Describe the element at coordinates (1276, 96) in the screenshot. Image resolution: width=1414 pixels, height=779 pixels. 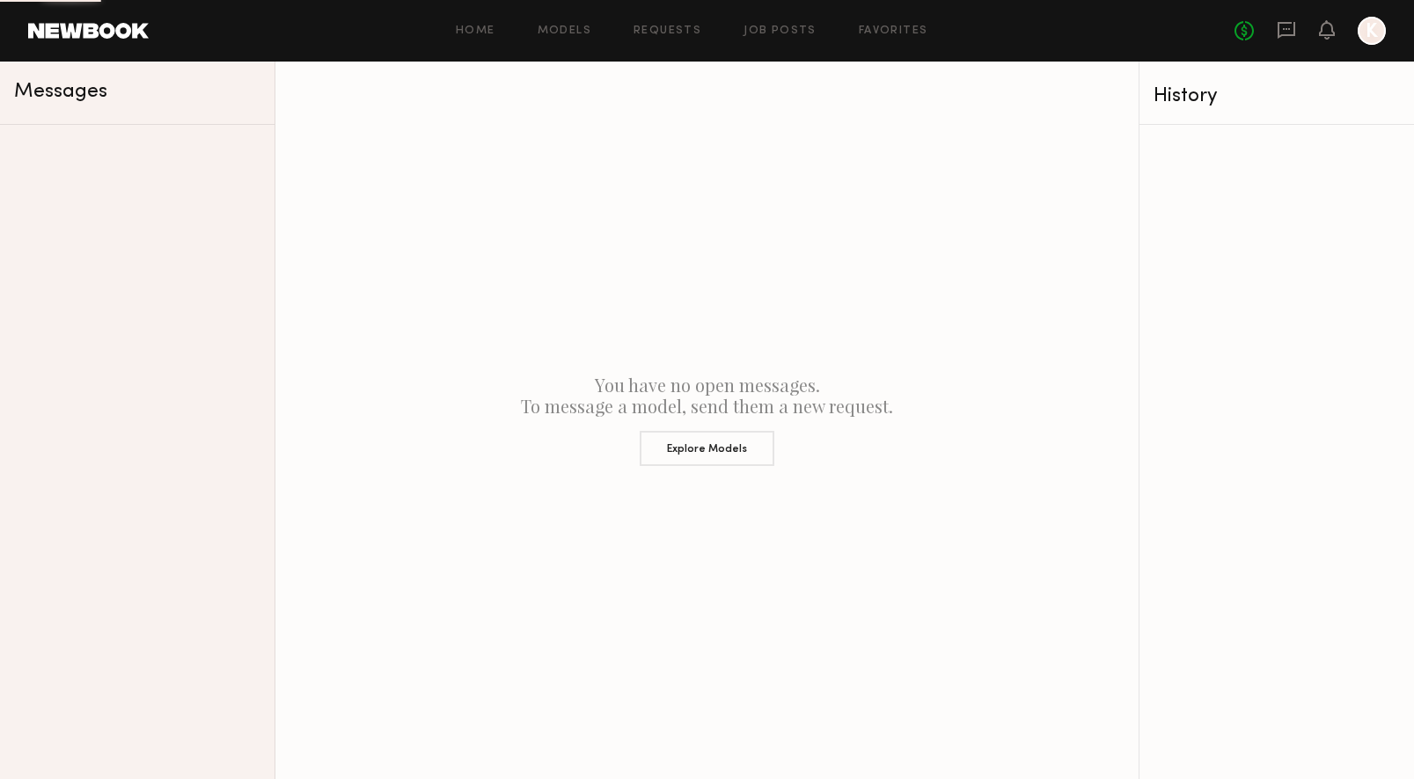
I see `div: History` at that location.